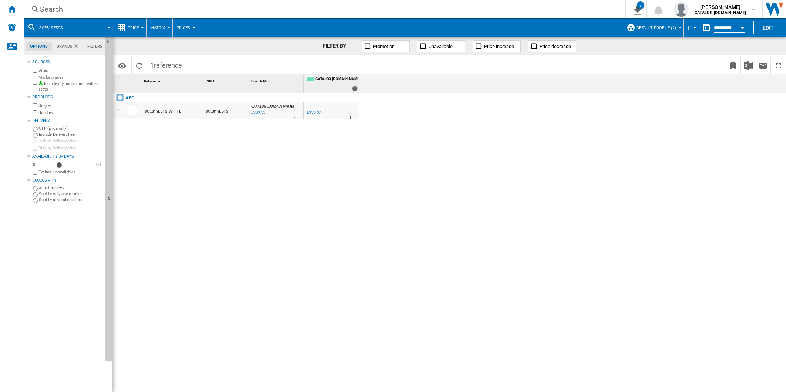  What do you see at coordinates (355, 88) in the screenshot?
I see `div: 1 offers sold by CATALOG ELECTROLUX.UK` at bounding box center [355, 88].